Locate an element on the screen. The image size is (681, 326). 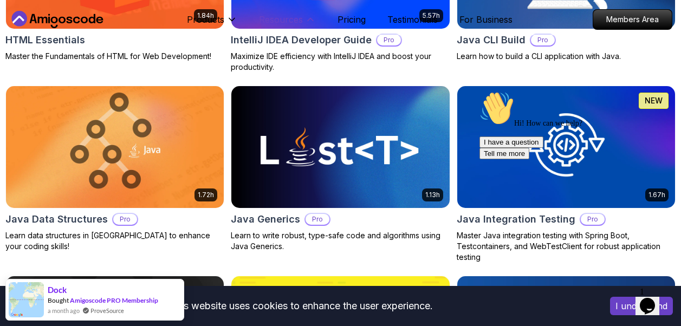
p: Pricing is located at coordinates (351, 19).